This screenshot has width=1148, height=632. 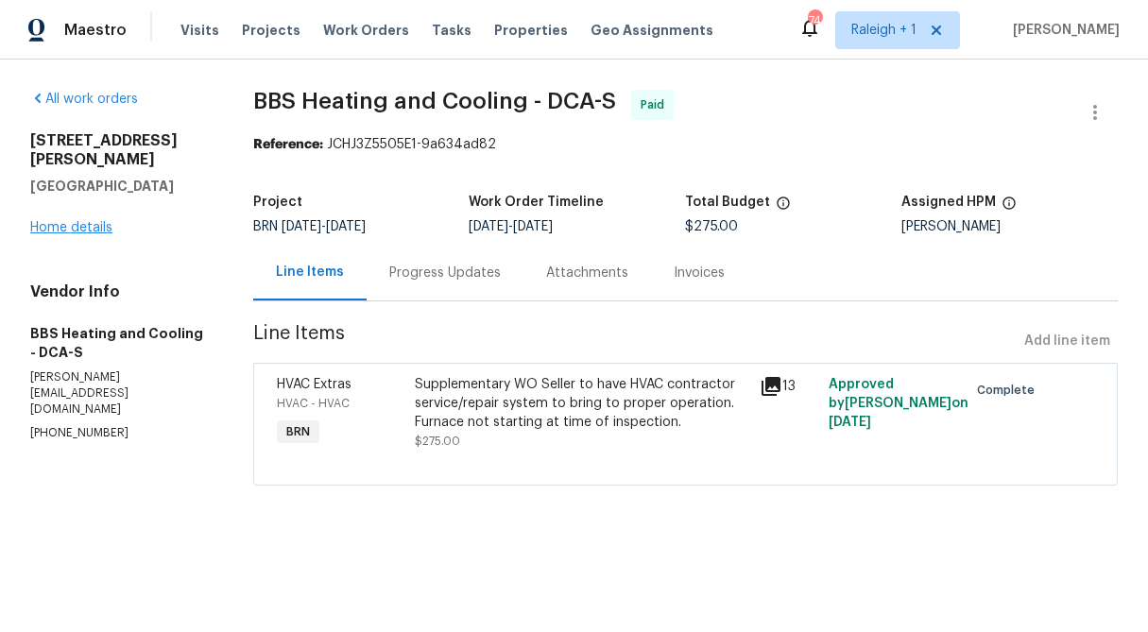 What do you see at coordinates (84, 99) in the screenshot?
I see `a: All work orders` at bounding box center [84, 99].